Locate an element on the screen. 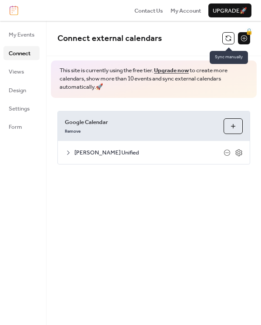 The image size is (261, 325). a: Views is located at coordinates (21, 71).